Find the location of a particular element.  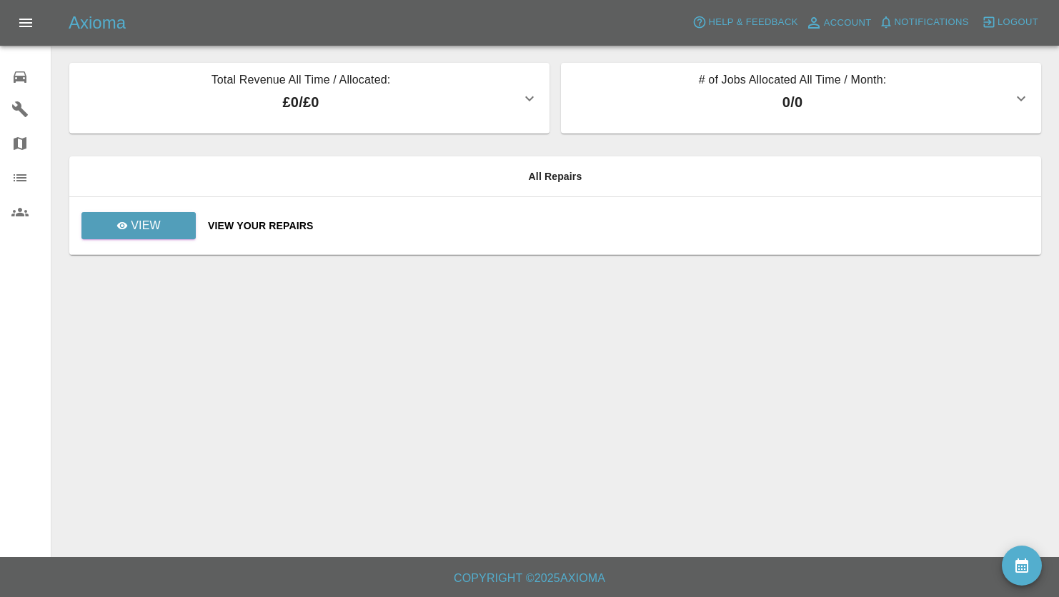

th: All Repairs is located at coordinates (555, 176).